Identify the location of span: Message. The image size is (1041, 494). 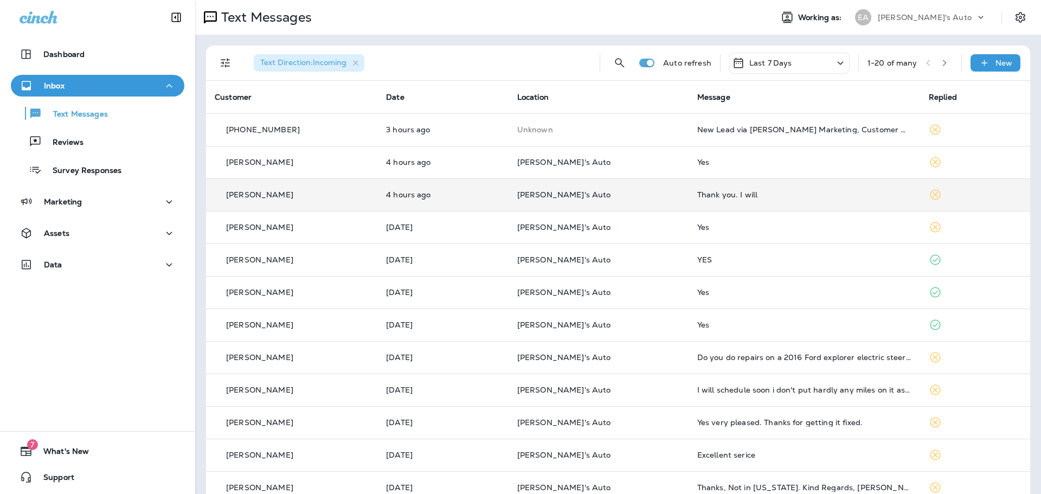
(714, 97).